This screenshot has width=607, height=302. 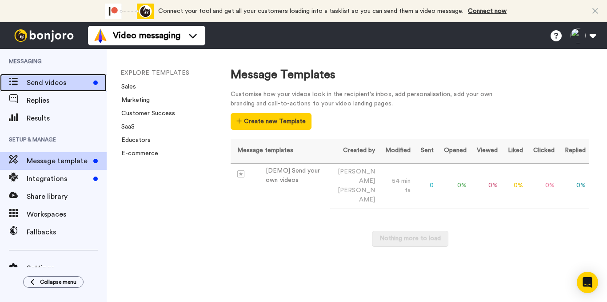 What do you see at coordinates (145, 113) in the screenshot?
I see `a: Customer Success` at bounding box center [145, 113].